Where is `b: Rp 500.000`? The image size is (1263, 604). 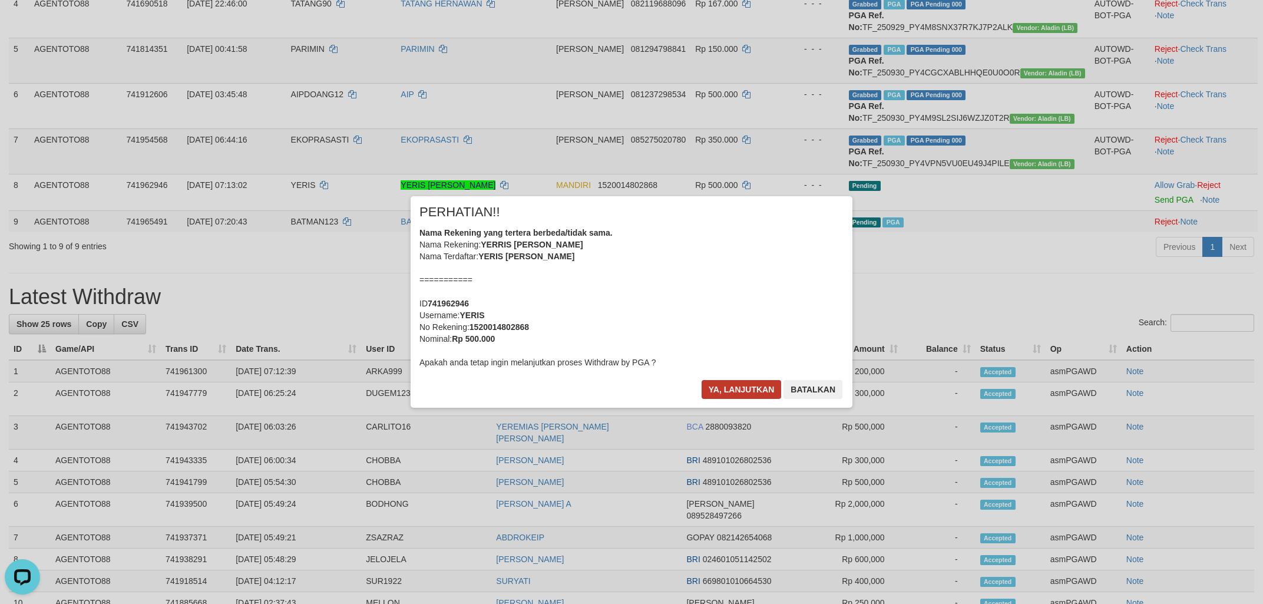 b: Rp 500.000 is located at coordinates (473, 339).